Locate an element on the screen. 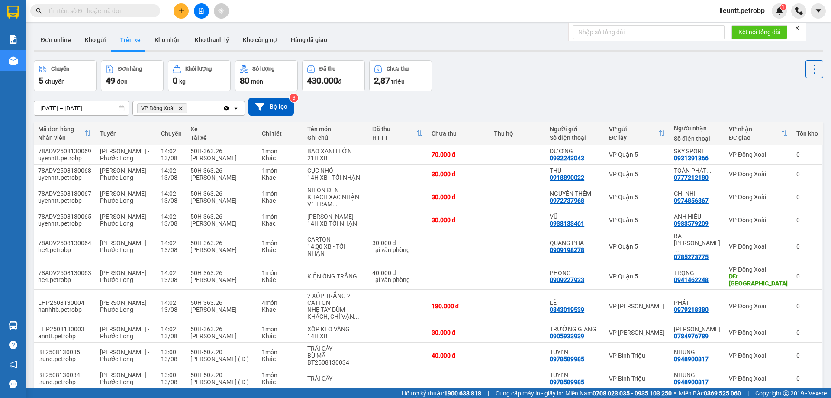  span: món is located at coordinates (257, 81).